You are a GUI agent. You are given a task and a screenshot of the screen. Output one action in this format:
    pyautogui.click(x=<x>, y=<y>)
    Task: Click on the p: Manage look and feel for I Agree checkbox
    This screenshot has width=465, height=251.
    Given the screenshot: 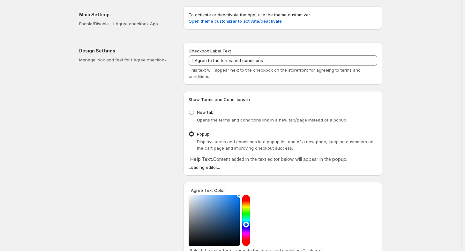 What is the action you would take?
    pyautogui.click(x=126, y=60)
    